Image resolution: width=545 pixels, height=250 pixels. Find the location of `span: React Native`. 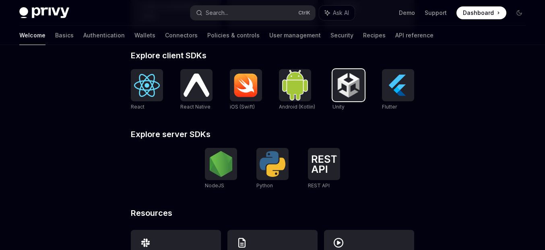

span: React Native is located at coordinates (195, 107).